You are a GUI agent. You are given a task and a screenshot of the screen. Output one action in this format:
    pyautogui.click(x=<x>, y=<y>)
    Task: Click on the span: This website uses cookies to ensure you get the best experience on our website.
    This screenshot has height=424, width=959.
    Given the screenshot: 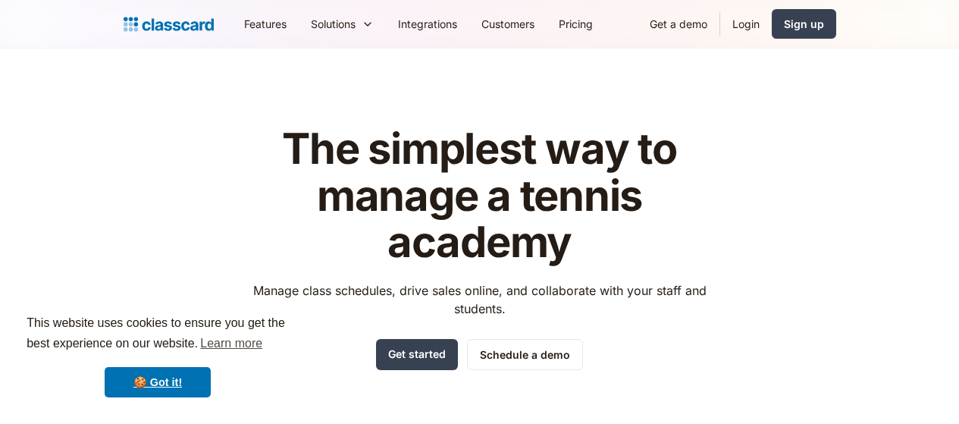 What is the action you would take?
    pyautogui.click(x=158, y=334)
    